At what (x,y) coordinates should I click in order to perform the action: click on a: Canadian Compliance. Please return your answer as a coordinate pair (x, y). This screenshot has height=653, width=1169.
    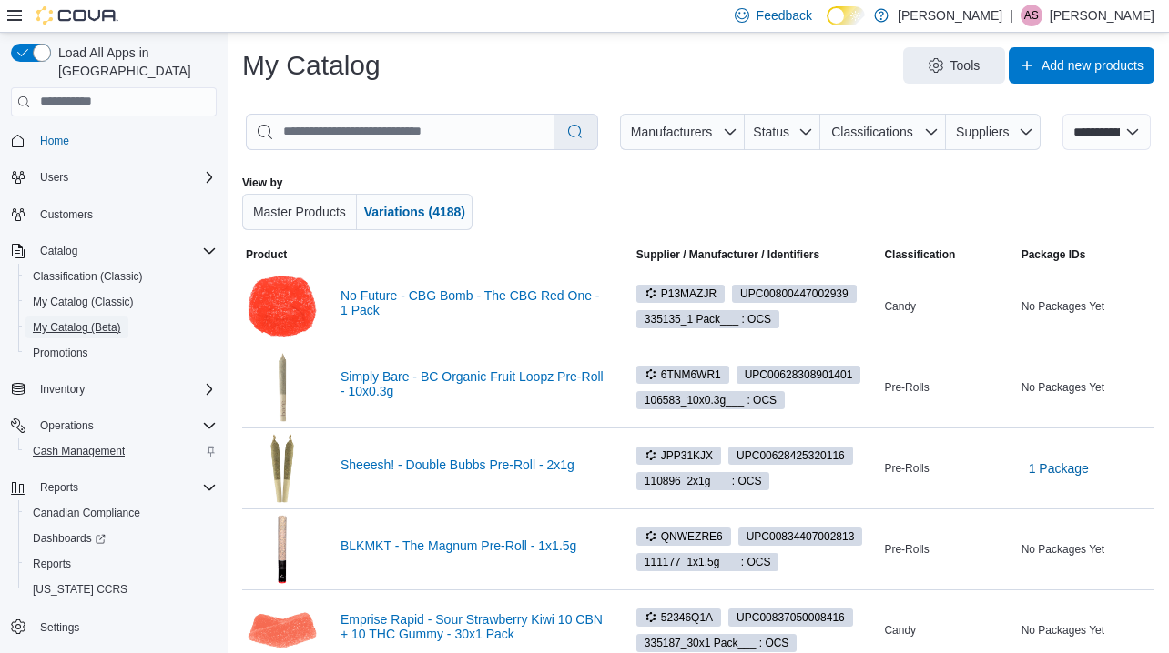
    Looking at the image, I should click on (86, 513).